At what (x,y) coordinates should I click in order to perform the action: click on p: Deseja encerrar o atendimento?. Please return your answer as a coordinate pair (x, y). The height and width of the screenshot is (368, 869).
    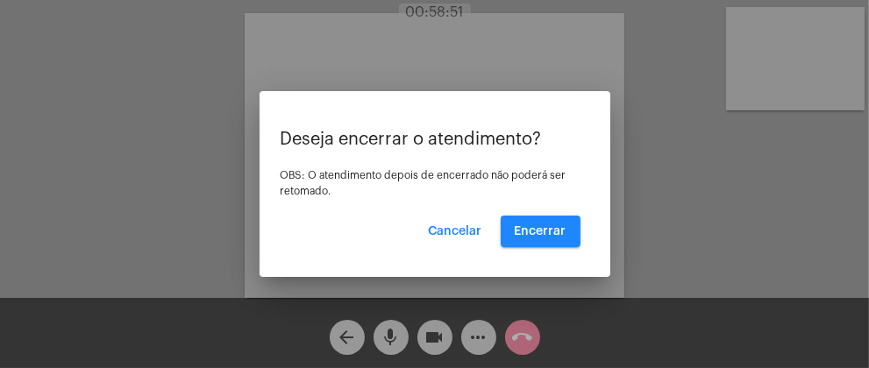
    Looking at the image, I should click on (435, 139).